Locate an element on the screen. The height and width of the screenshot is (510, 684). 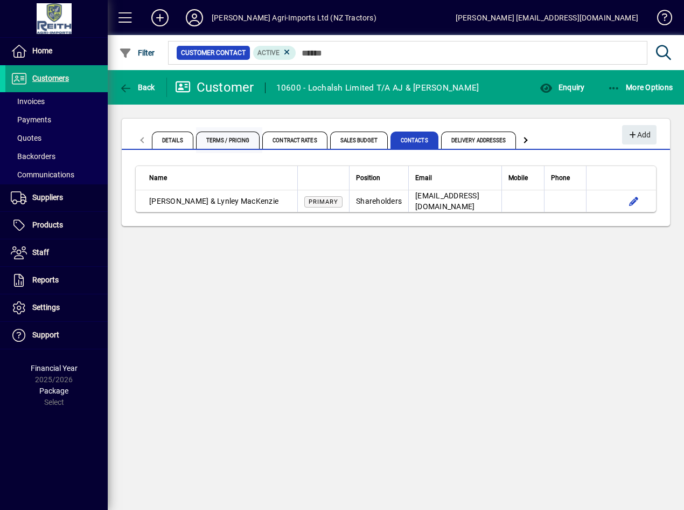
span: Active is located at coordinates (268, 53).